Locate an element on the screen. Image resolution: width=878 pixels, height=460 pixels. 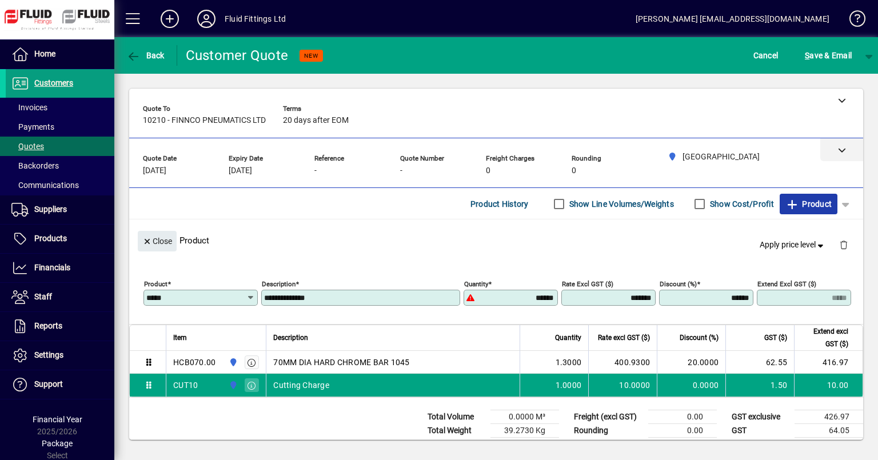
td: 416.97 is located at coordinates (828, 362).